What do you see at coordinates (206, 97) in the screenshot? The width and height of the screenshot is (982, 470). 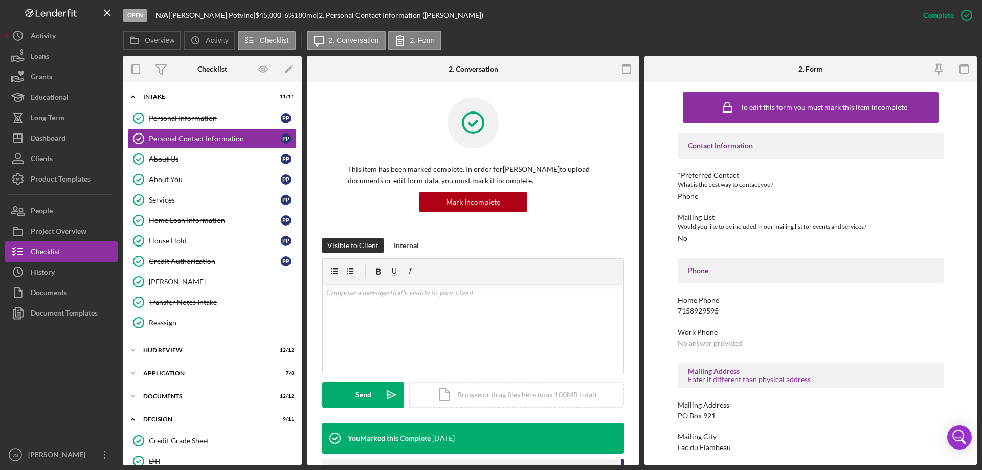 I see `div: Intake` at bounding box center [206, 97].